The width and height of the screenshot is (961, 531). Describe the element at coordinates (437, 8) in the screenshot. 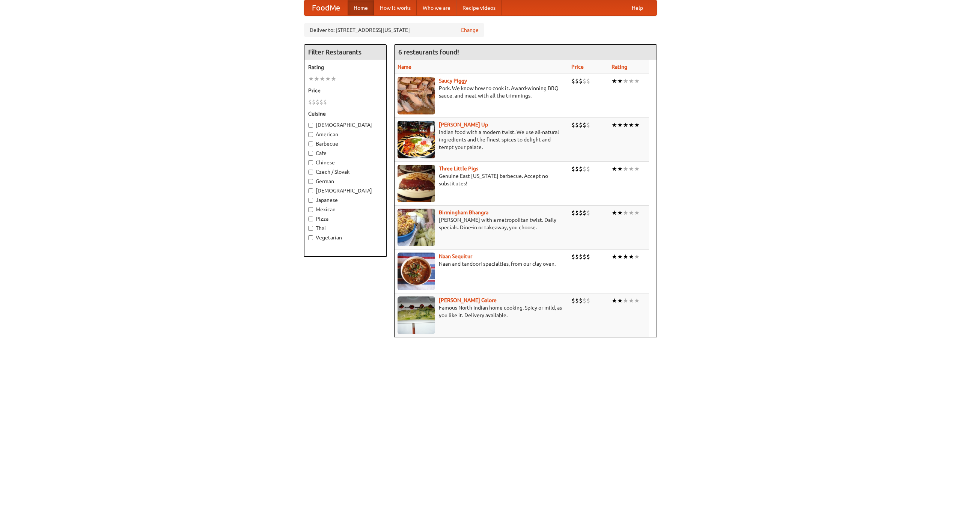

I see `a: Who we are` at that location.